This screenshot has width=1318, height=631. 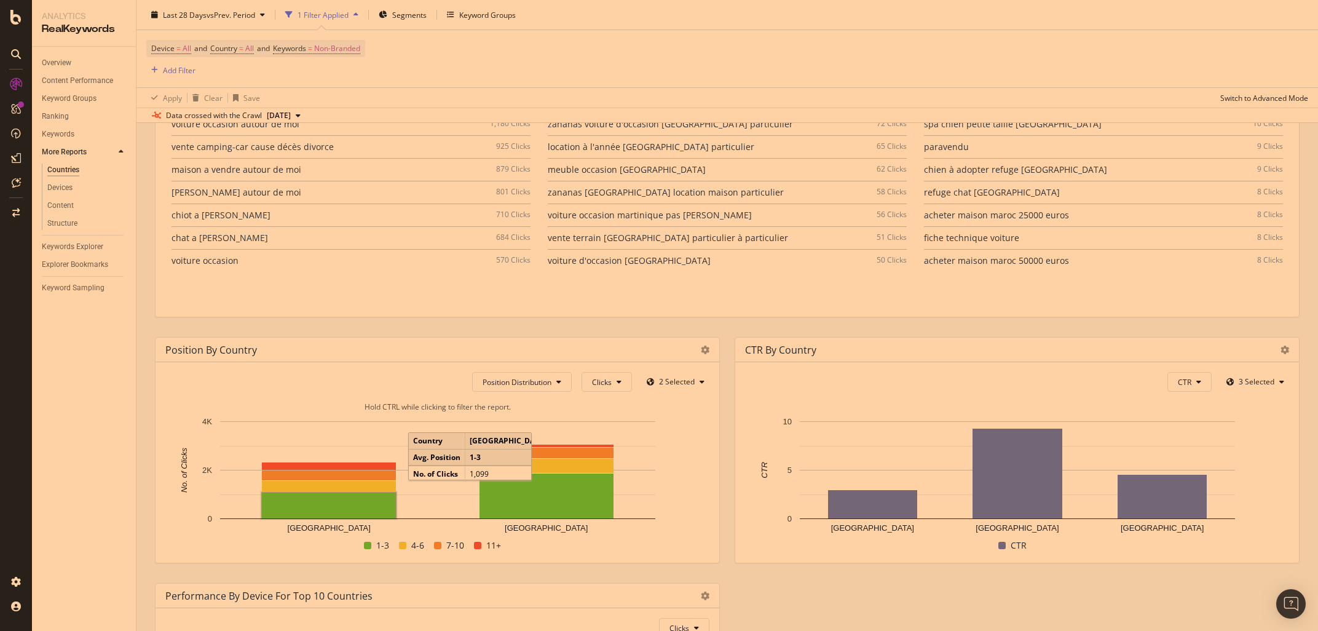 I want to click on a: Devices, so click(x=87, y=188).